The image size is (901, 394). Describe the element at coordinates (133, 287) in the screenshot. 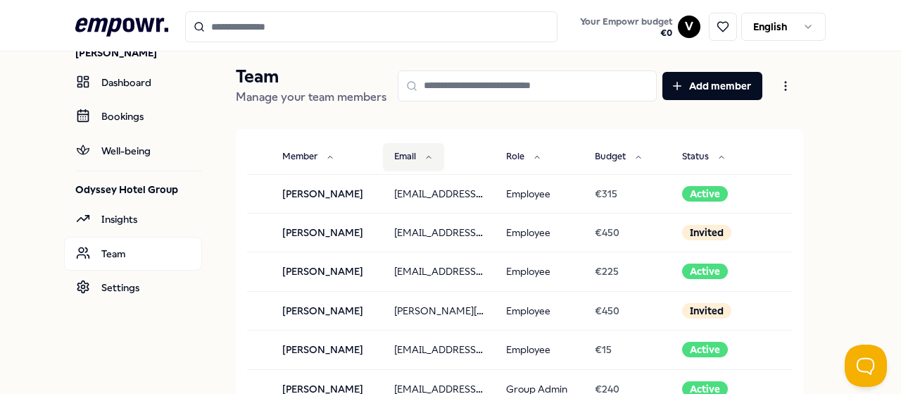

I see `a: Settings` at that location.